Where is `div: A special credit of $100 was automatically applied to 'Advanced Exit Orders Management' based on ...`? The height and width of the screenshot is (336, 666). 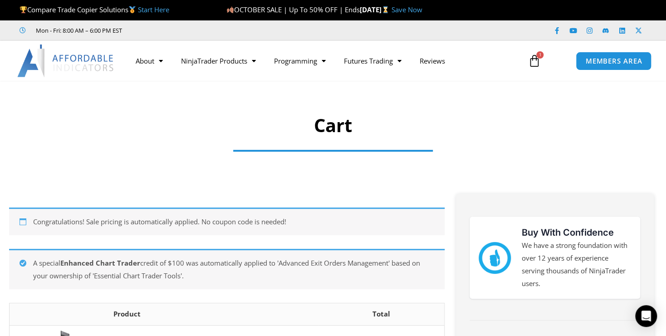
div: A special credit of $100 was automatically applied to 'Advanced Exit Orders Management' based on ... is located at coordinates (227, 268).